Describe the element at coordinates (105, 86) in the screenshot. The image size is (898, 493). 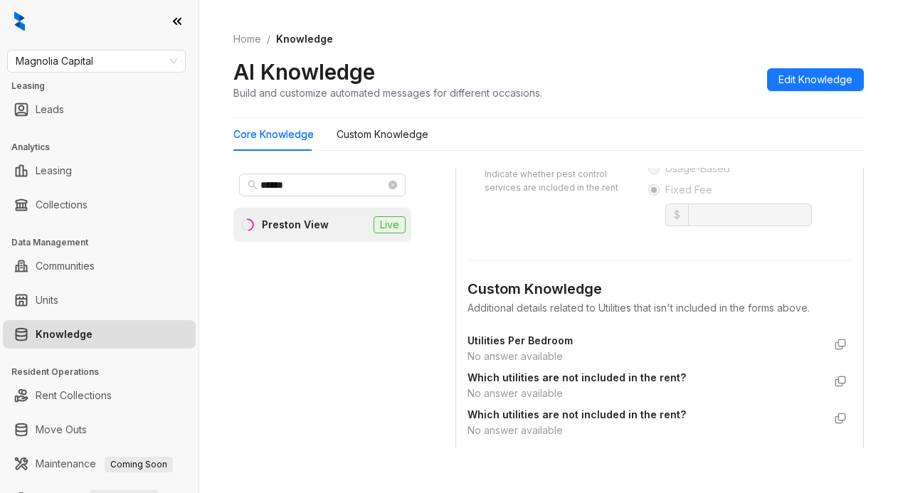
I see `h3: Leasing` at that location.